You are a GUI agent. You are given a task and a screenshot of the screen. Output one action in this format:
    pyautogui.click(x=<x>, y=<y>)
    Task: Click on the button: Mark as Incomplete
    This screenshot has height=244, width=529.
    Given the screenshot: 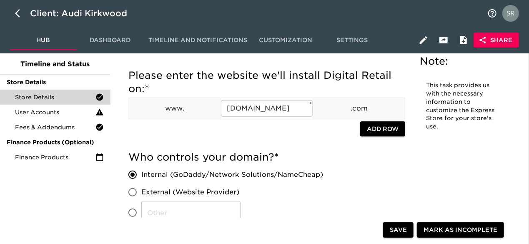 What is the action you would take?
    pyautogui.click(x=460, y=230)
    